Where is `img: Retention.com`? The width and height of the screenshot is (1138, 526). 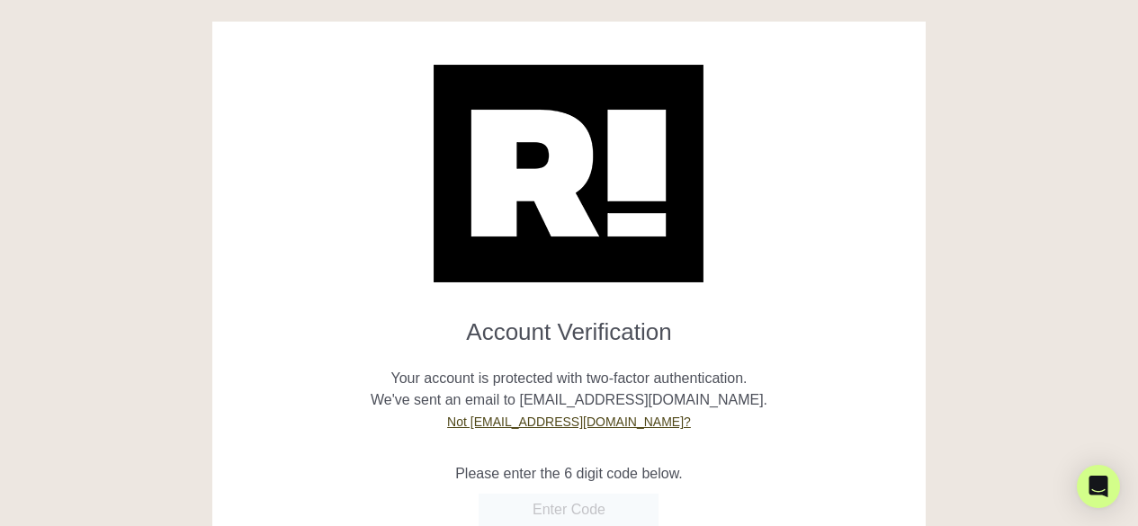 img: Retention.com is located at coordinates (569, 174).